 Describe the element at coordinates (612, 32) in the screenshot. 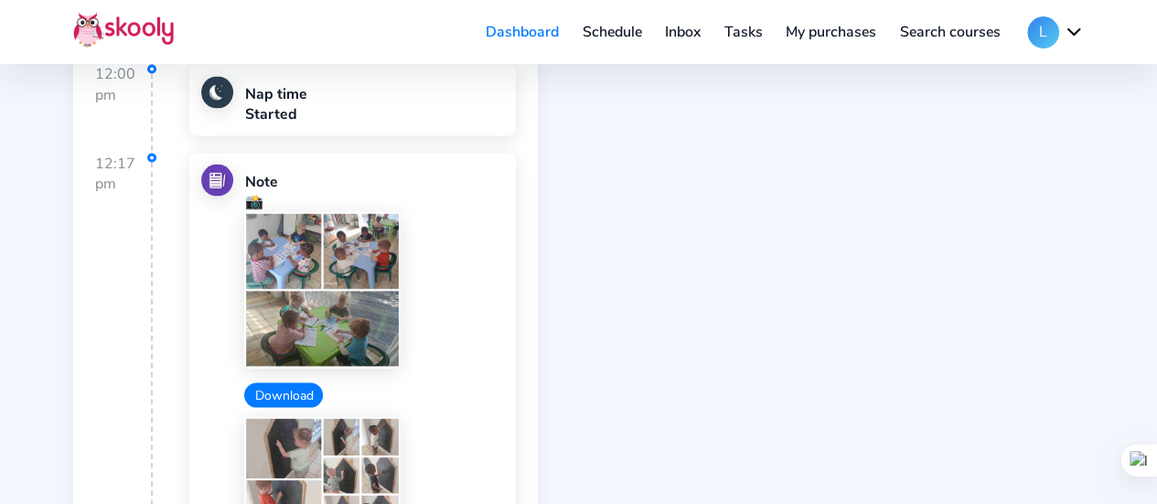

I see `a: Schedule` at that location.